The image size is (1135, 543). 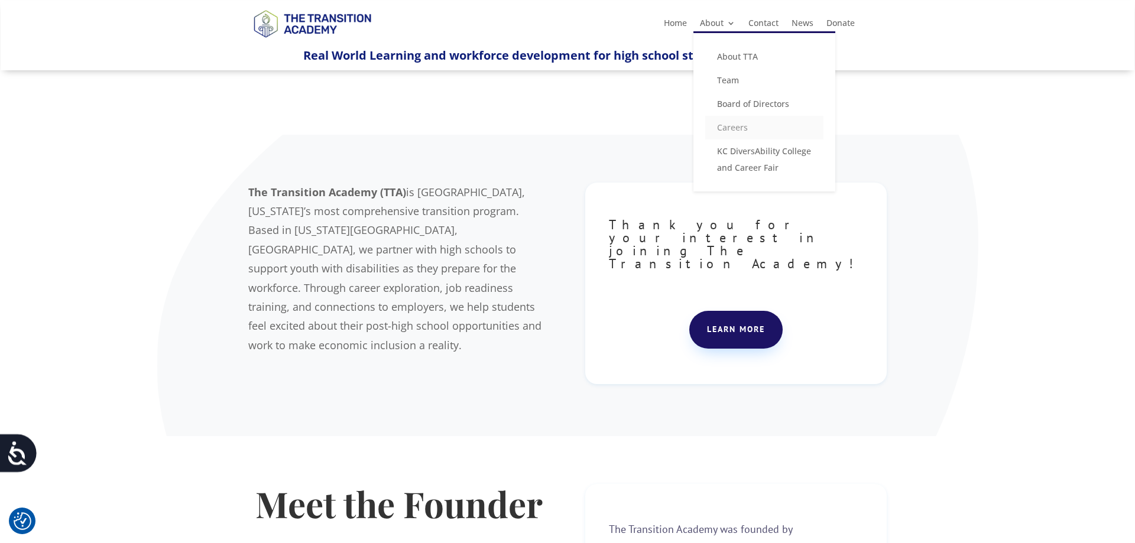 I want to click on a: Board of Directors, so click(x=765, y=104).